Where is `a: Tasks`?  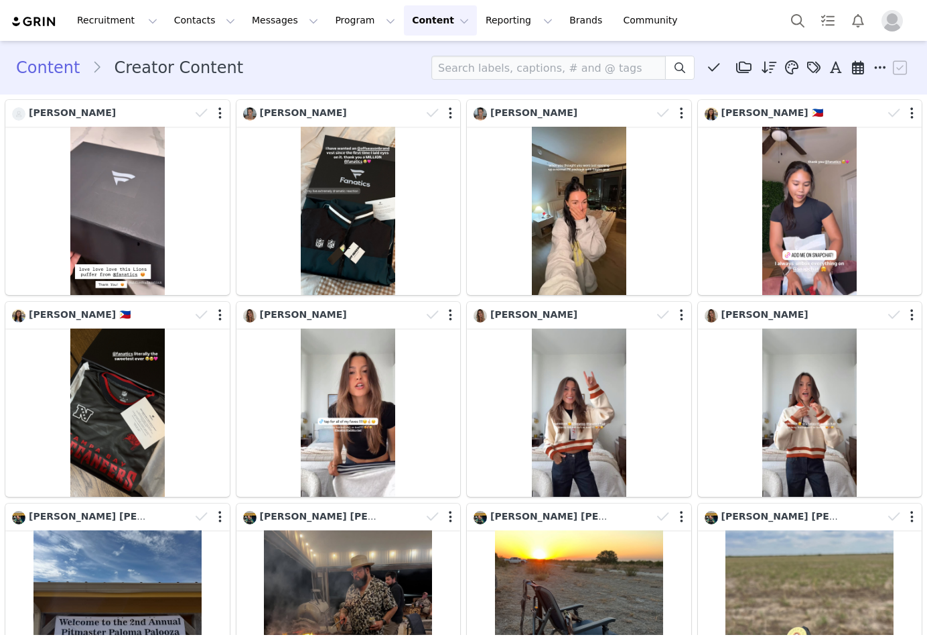 a: Tasks is located at coordinates (828, 20).